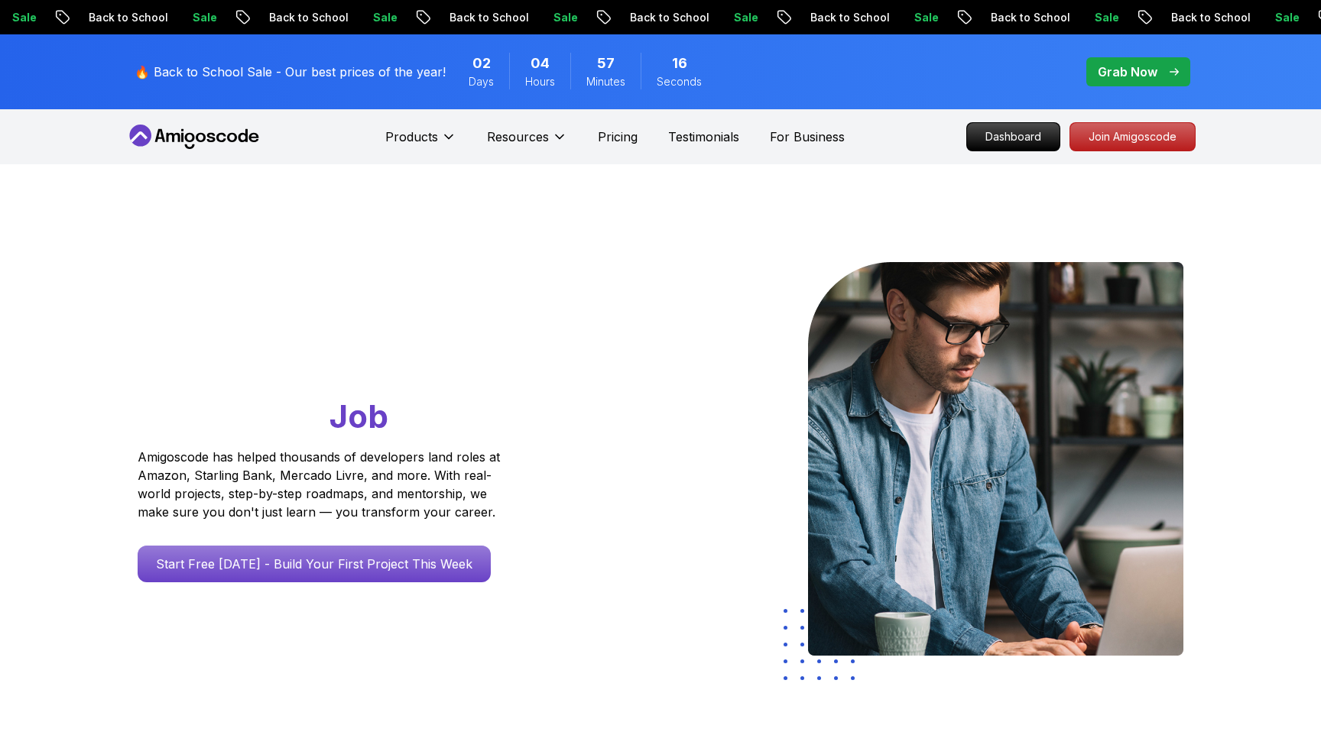 The width and height of the screenshot is (1321, 732). I want to click on span: Days, so click(481, 82).